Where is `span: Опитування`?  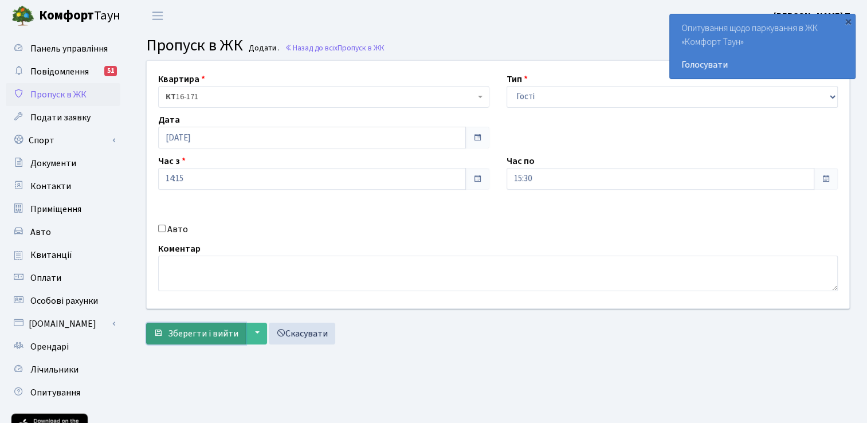
span: Опитування is located at coordinates (55, 392).